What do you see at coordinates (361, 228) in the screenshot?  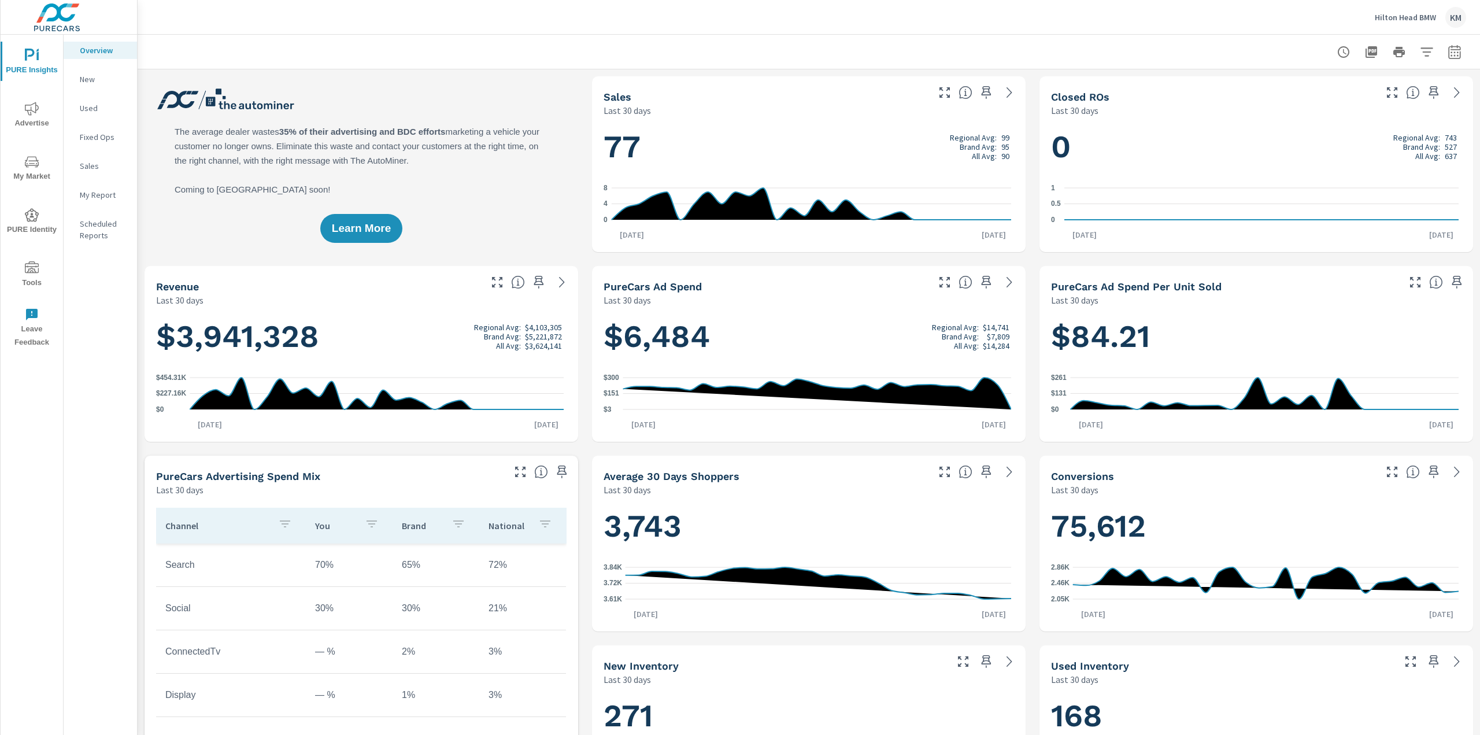 I see `button: Learn More` at bounding box center [361, 228].